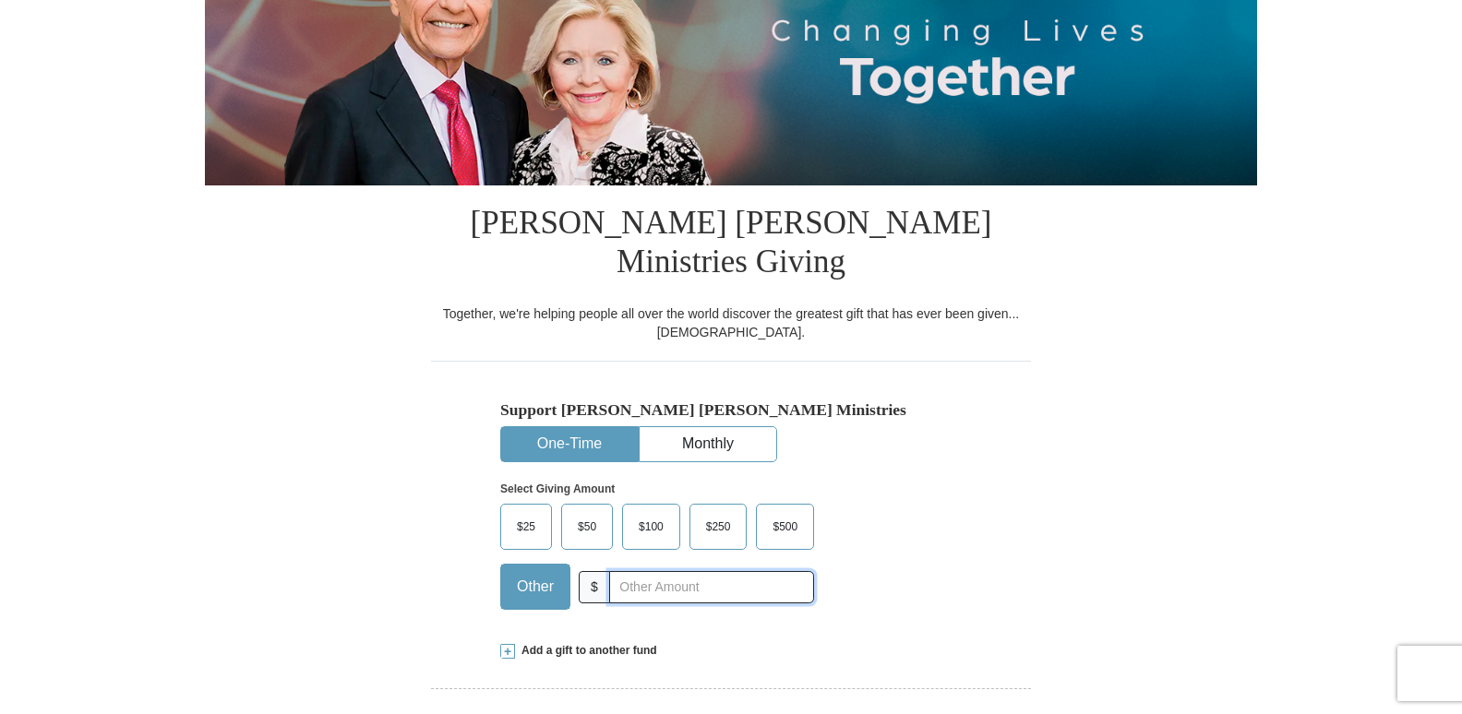 Image resolution: width=1462 pixels, height=714 pixels. Describe the element at coordinates (586, 651) in the screenshot. I see `span: Add a gift to another fund` at that location.